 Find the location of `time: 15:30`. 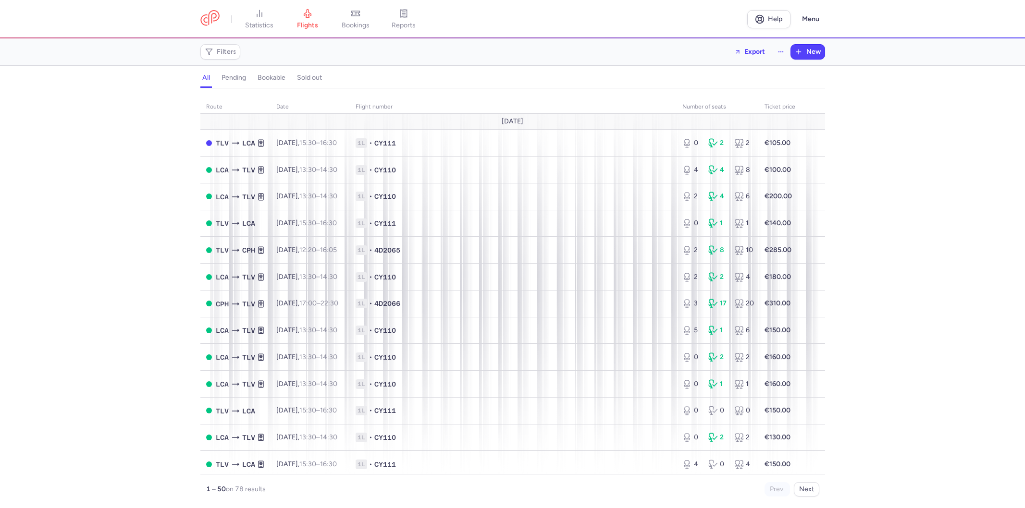

time: 15:30 is located at coordinates (308, 464).